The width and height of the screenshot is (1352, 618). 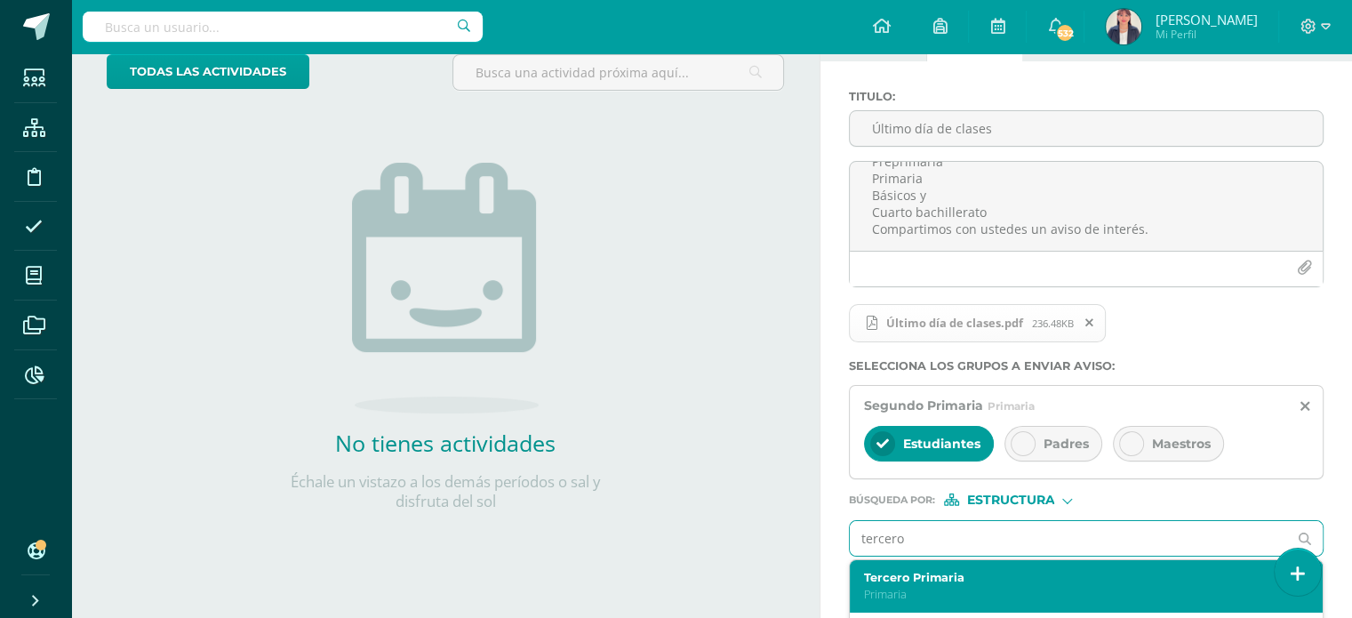 I want to click on input: Titulo, so click(x=1087, y=128).